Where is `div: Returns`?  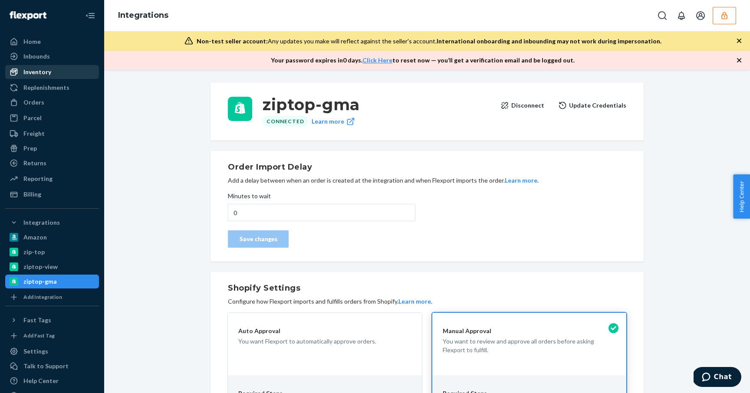 div: Returns is located at coordinates (35, 163).